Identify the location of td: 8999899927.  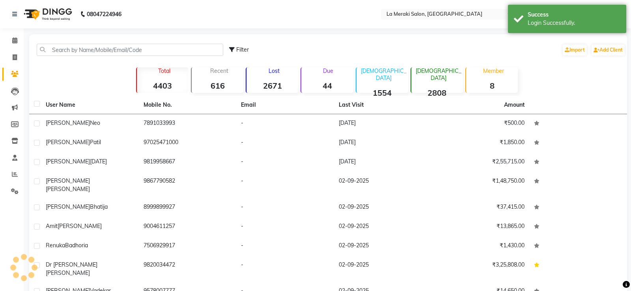
(188, 208).